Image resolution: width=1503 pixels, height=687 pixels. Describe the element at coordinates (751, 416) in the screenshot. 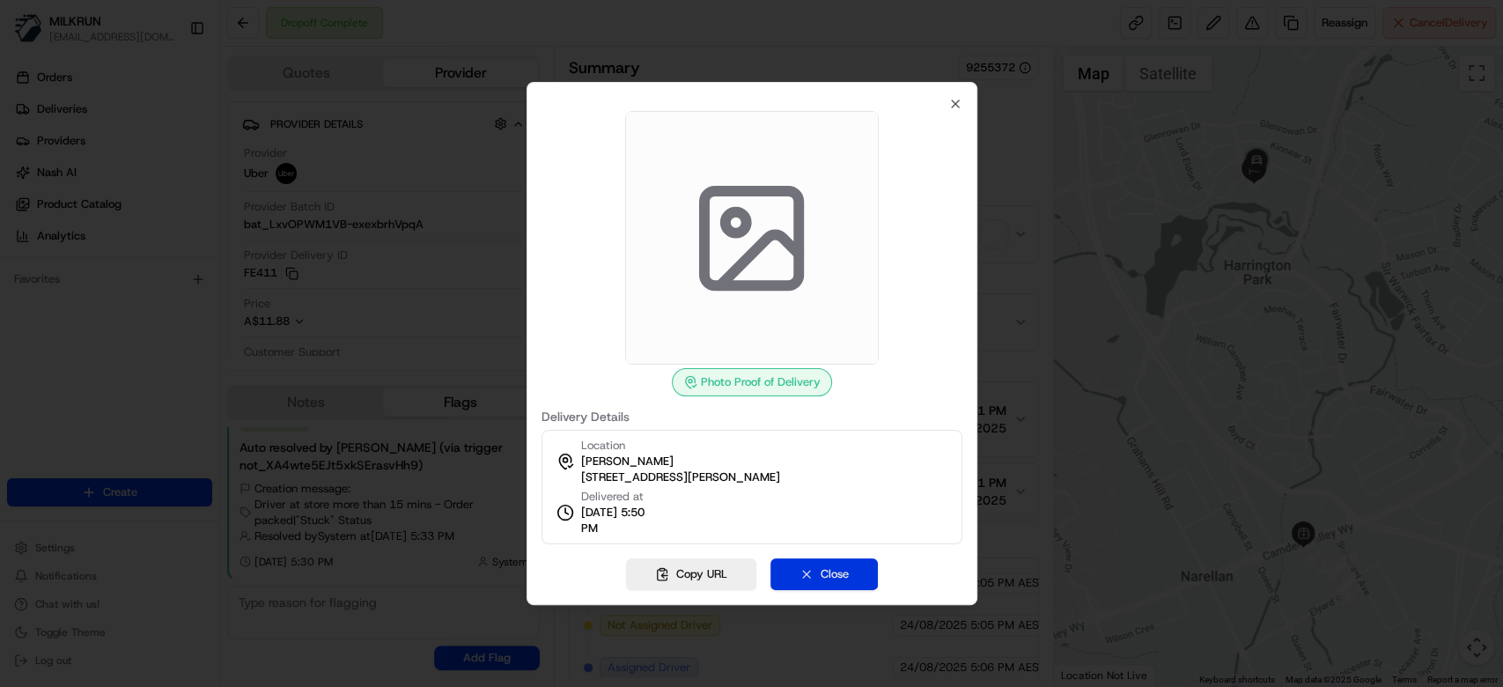

I see `label: Delivery Details` at that location.